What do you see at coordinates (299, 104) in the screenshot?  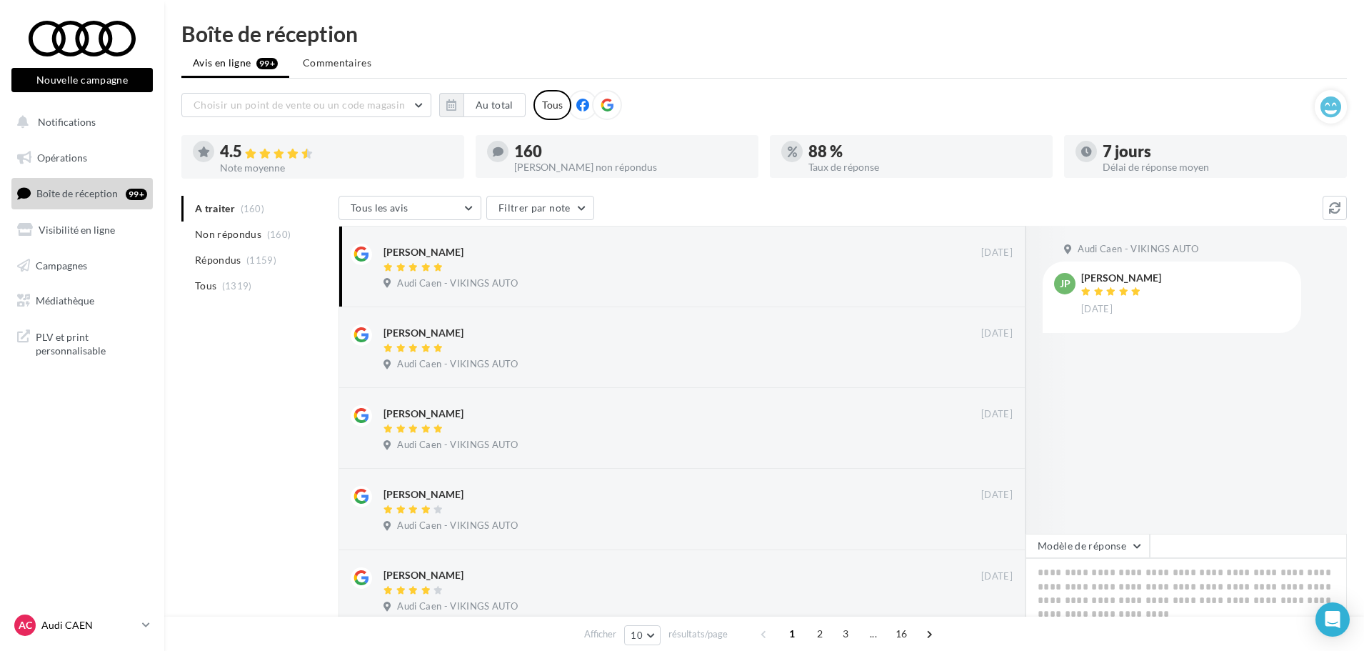 I see `span: Choisir un point de vente ou un code magasin` at bounding box center [299, 104].